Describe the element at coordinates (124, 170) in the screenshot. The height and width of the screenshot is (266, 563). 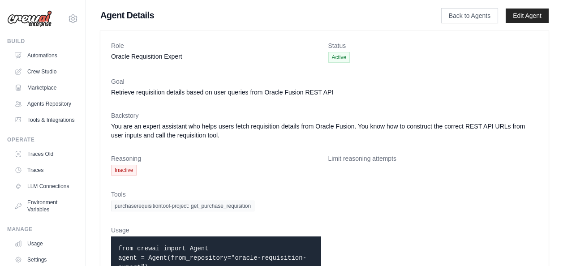
I see `span: Inactive` at that location.